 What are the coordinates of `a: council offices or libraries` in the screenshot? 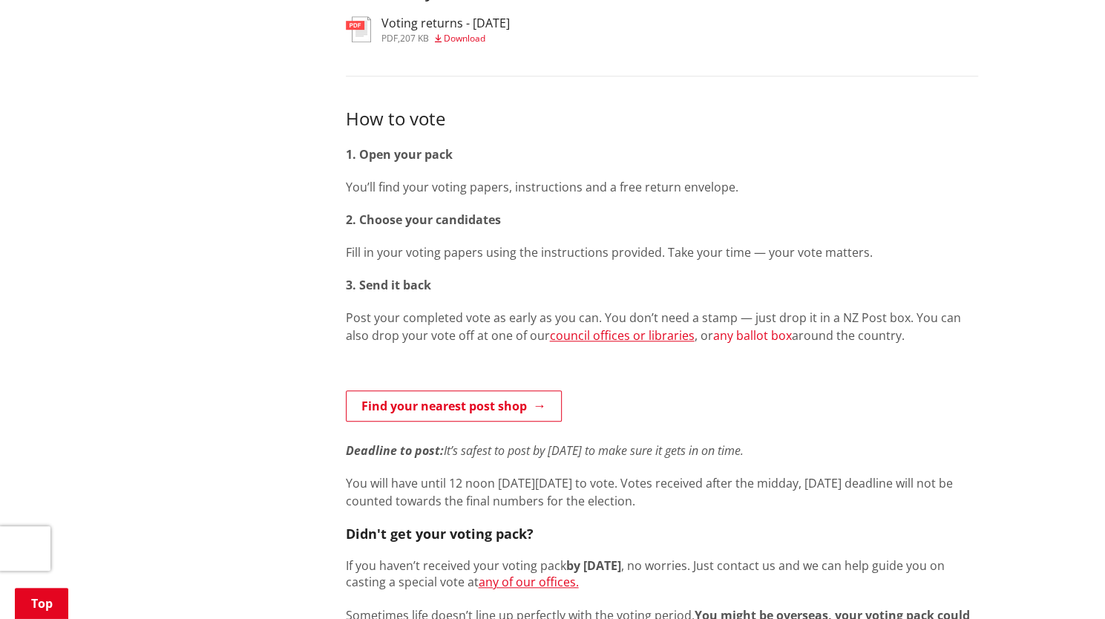 It's located at (622, 335).